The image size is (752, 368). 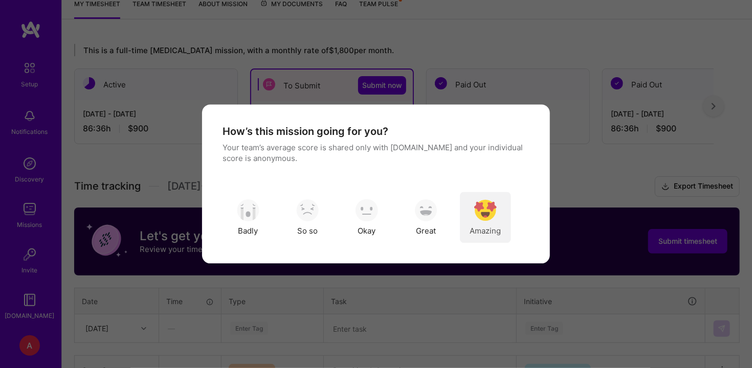 What do you see at coordinates (485, 231) in the screenshot?
I see `span: Amazing` at bounding box center [485, 231].